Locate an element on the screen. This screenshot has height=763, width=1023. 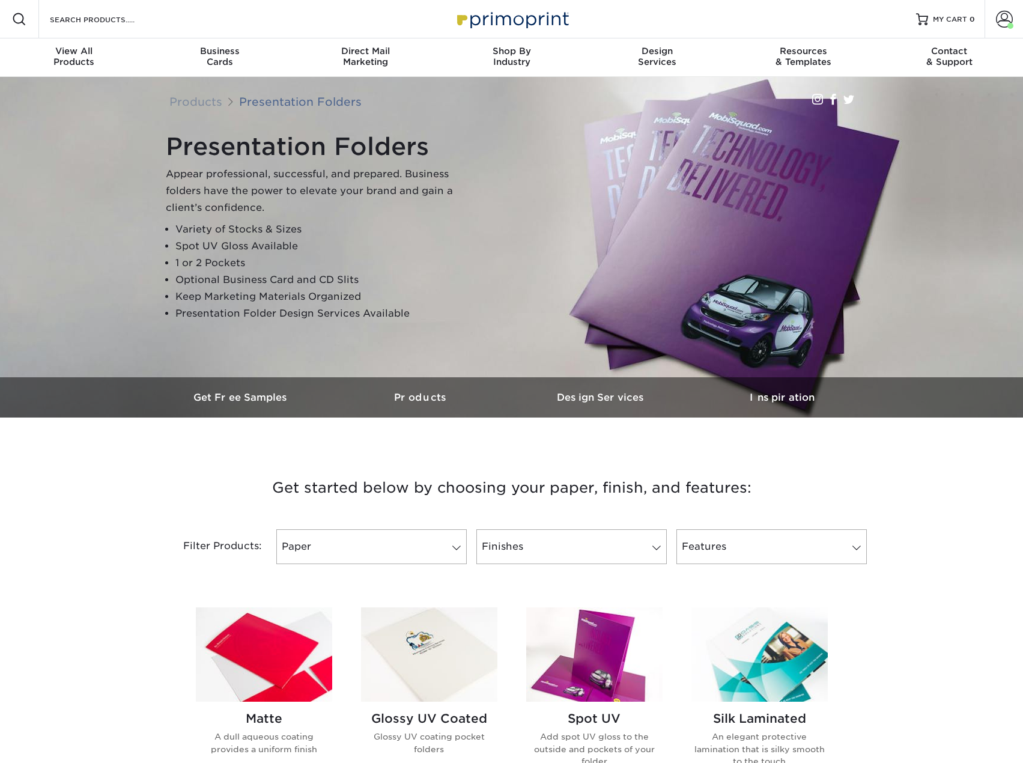
a: Features is located at coordinates (771, 547).